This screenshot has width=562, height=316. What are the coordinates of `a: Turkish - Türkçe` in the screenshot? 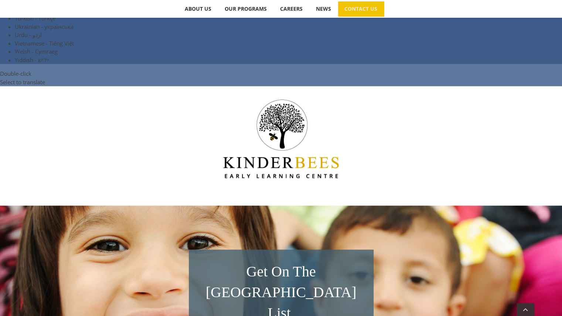 It's located at (35, 18).